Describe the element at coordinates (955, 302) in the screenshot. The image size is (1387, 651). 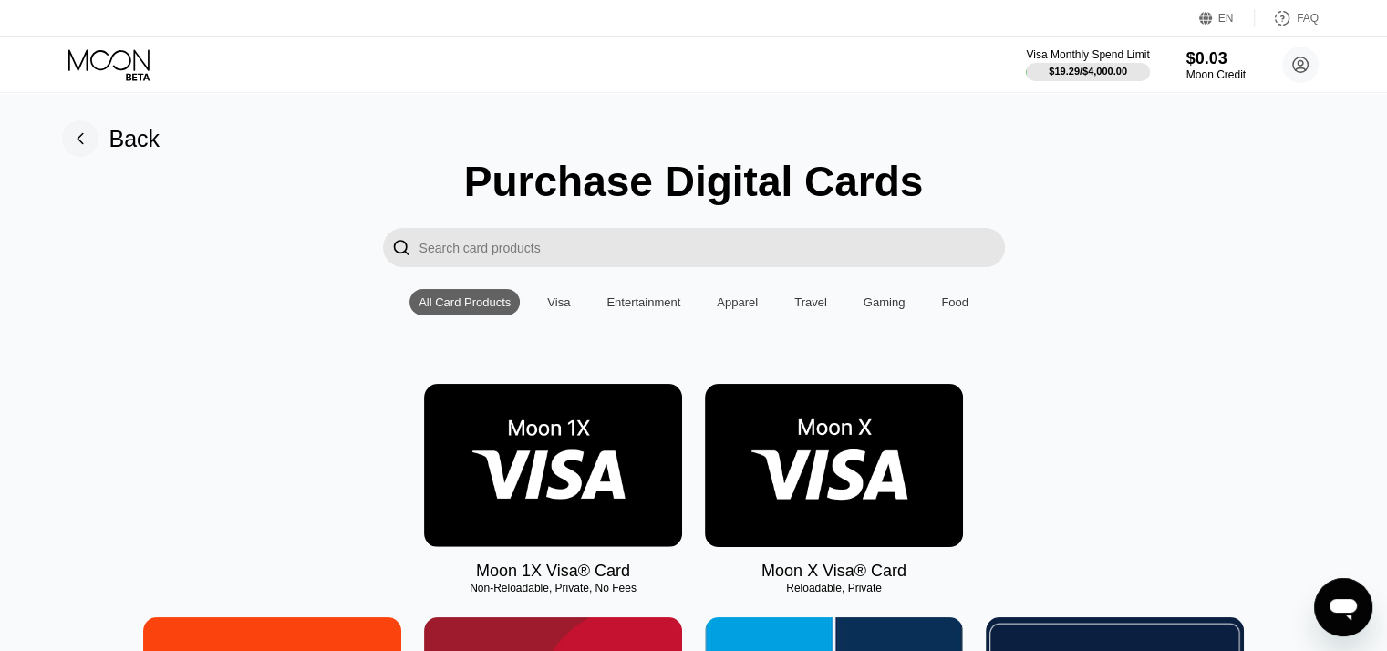
I see `div: Food` at that location.